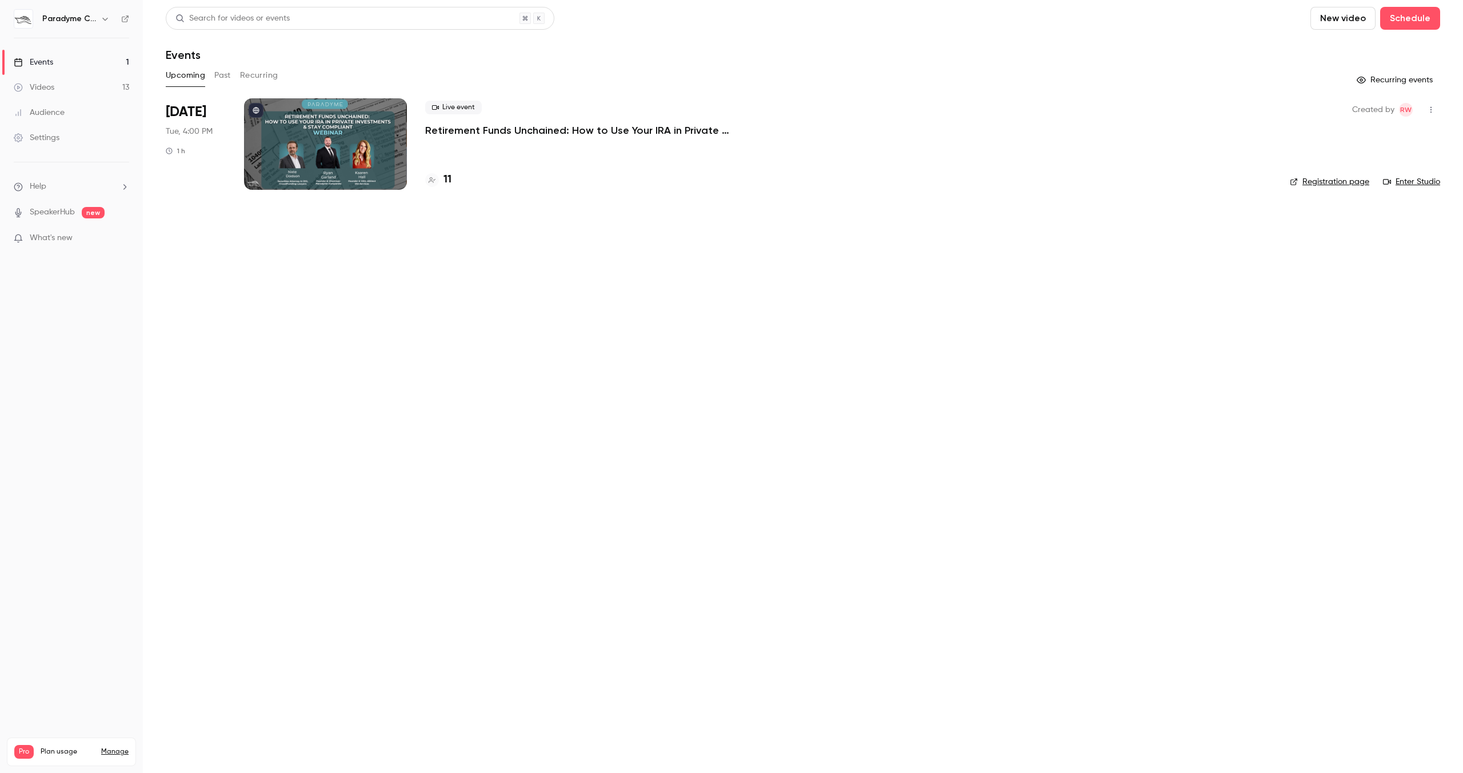 This screenshot has width=1463, height=773. What do you see at coordinates (51, 238) in the screenshot?
I see `span: What's new` at bounding box center [51, 238].